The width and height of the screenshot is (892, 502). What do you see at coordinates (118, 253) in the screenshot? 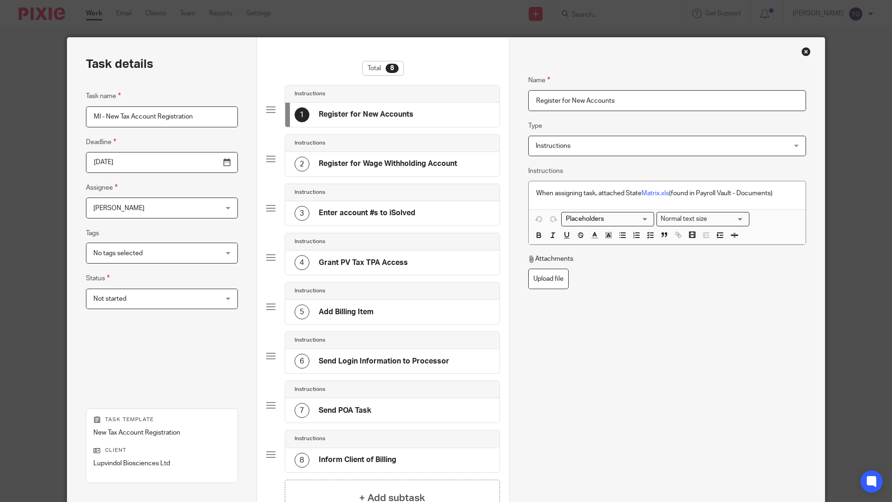
I see `span: No tags selected` at bounding box center [118, 253].